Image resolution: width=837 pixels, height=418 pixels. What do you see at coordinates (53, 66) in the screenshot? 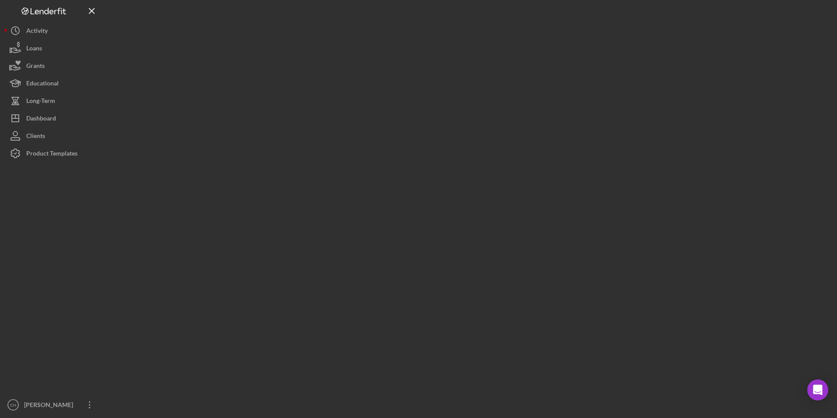
I see `button: Grants` at bounding box center [53, 66].